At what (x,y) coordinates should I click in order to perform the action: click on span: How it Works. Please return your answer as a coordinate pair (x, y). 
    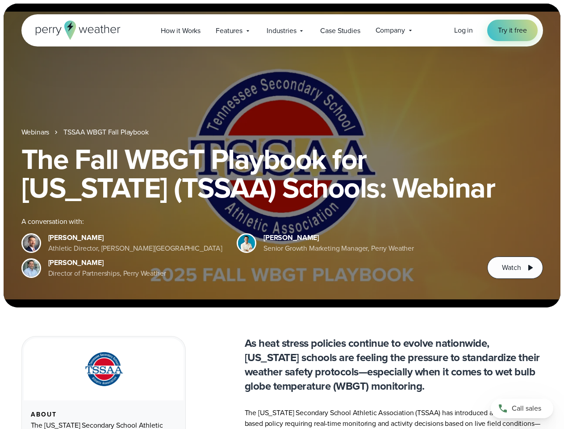
    Looking at the image, I should click on (181, 31).